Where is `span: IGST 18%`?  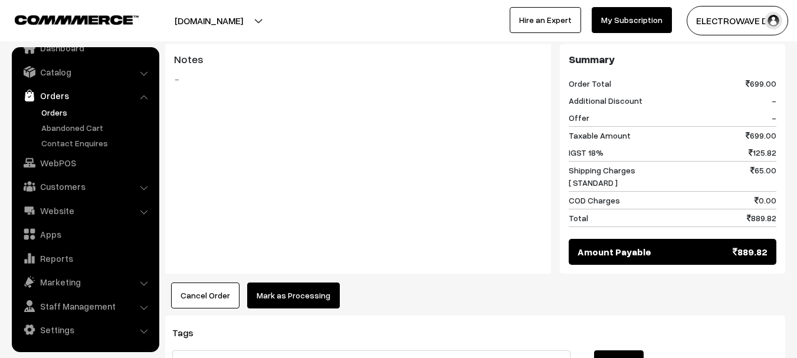 span: IGST 18% is located at coordinates (586, 152).